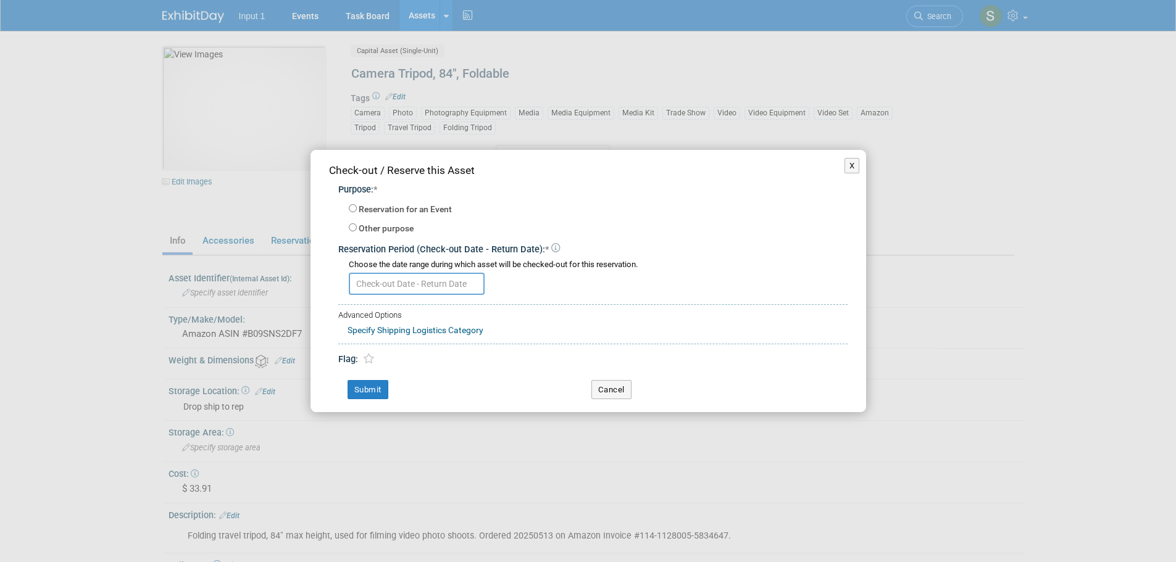 The height and width of the screenshot is (562, 1176). What do you see at coordinates (368, 390) in the screenshot?
I see `button: Submit` at bounding box center [368, 390].